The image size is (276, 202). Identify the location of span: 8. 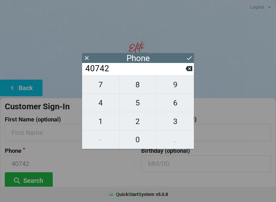
(138, 85).